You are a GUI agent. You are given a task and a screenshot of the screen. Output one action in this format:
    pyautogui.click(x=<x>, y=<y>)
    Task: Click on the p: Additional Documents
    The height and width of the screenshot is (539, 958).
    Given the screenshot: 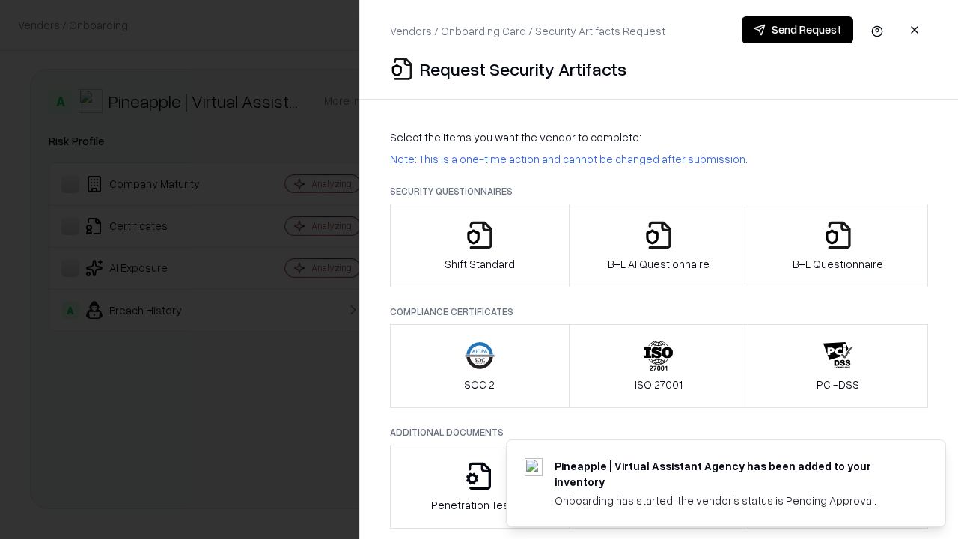 What is the action you would take?
    pyautogui.click(x=659, y=432)
    